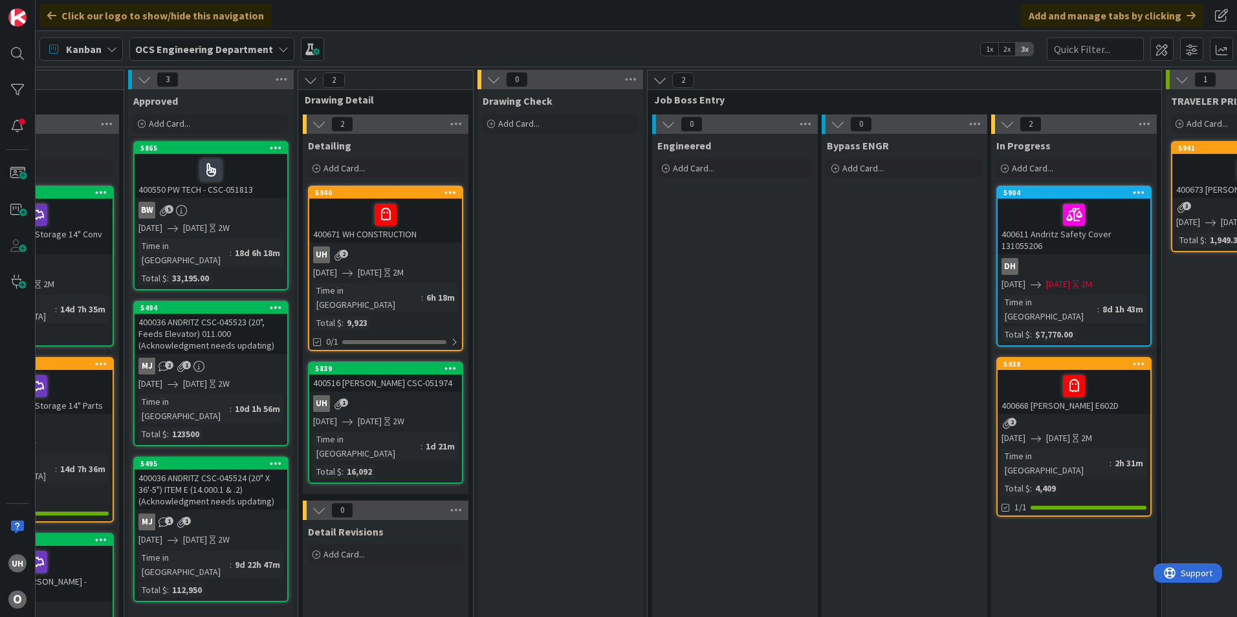 This screenshot has height=617, width=1237. What do you see at coordinates (345, 532) in the screenshot?
I see `span: Detail Revisions` at bounding box center [345, 532].